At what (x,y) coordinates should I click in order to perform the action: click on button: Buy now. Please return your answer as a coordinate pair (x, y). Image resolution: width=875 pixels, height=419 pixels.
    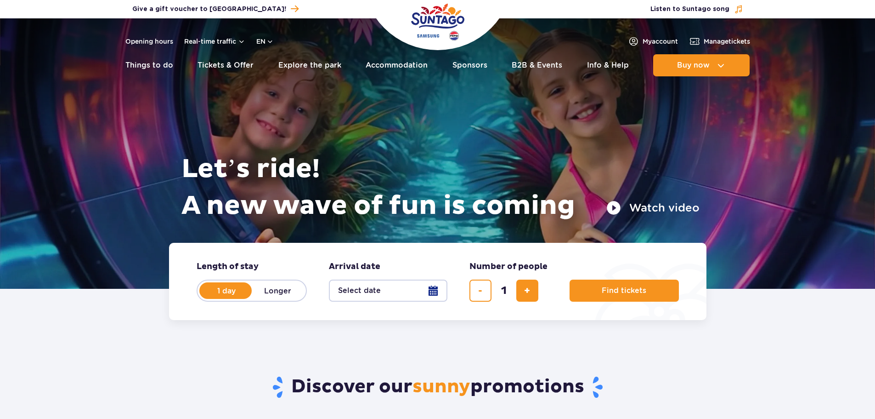
    Looking at the image, I should click on (702, 65).